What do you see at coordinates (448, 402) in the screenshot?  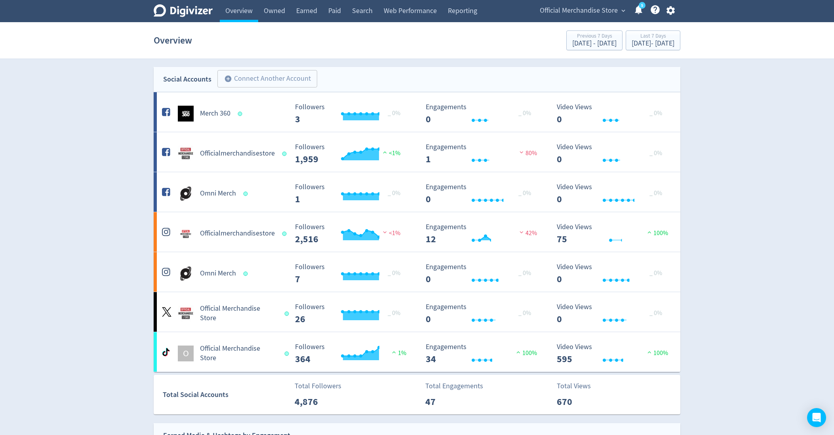 I see `p: 47` at bounding box center [448, 402].